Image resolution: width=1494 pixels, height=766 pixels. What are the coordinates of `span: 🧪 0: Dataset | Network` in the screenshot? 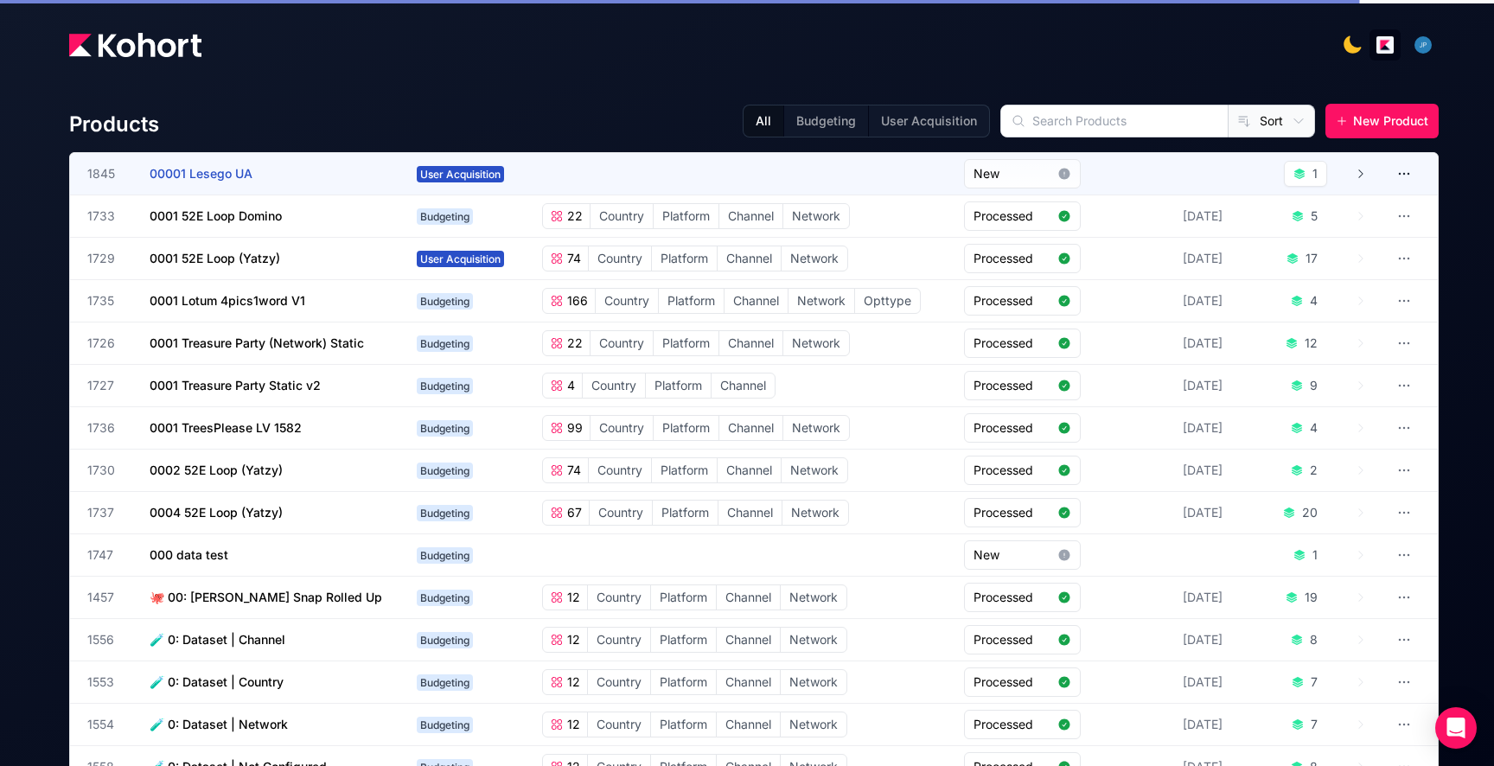 It's located at (219, 724).